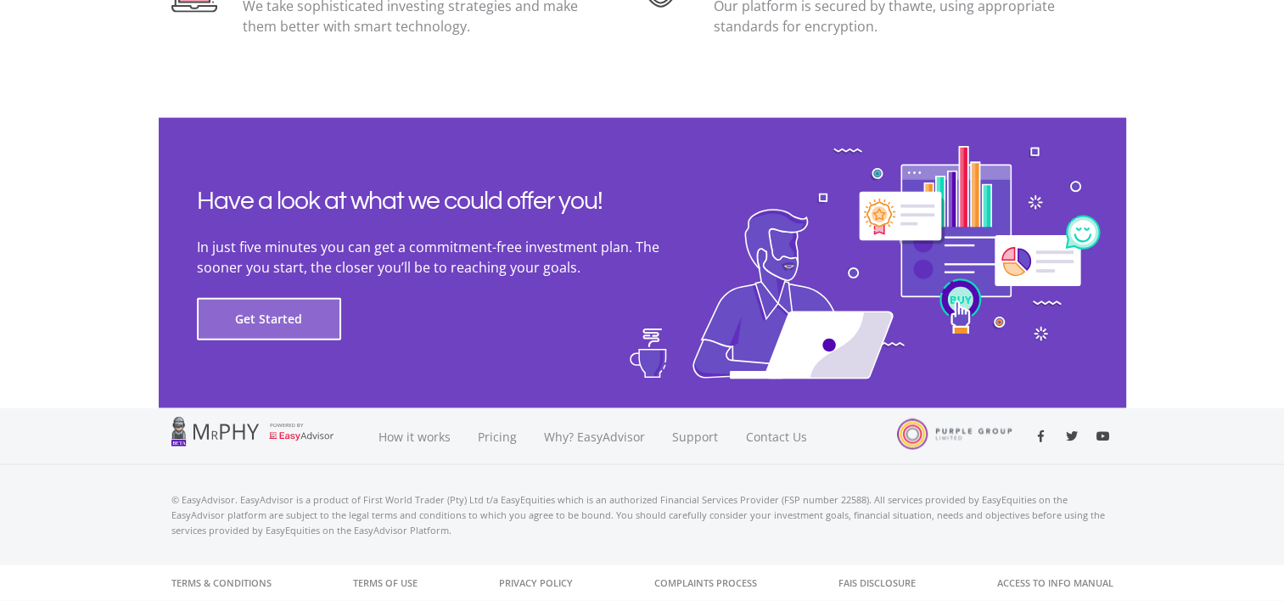 This screenshot has height=601, width=1284. I want to click on a: Privacy Policy, so click(536, 583).